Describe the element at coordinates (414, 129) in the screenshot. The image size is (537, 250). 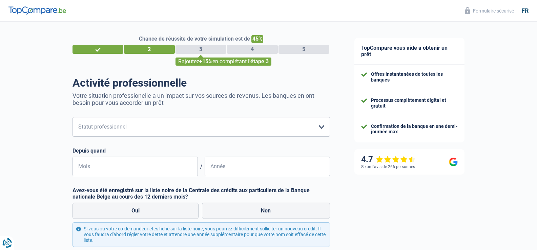
I see `div: Confirmation de la banque en une demi-journée max` at that location.